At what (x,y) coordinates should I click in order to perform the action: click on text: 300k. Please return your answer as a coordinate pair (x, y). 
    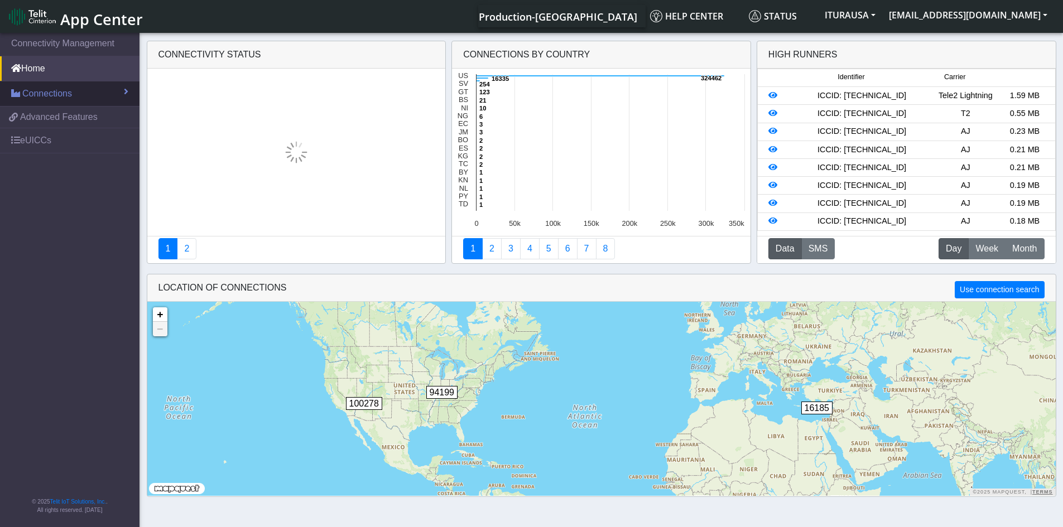
    Looking at the image, I should click on (706, 223).